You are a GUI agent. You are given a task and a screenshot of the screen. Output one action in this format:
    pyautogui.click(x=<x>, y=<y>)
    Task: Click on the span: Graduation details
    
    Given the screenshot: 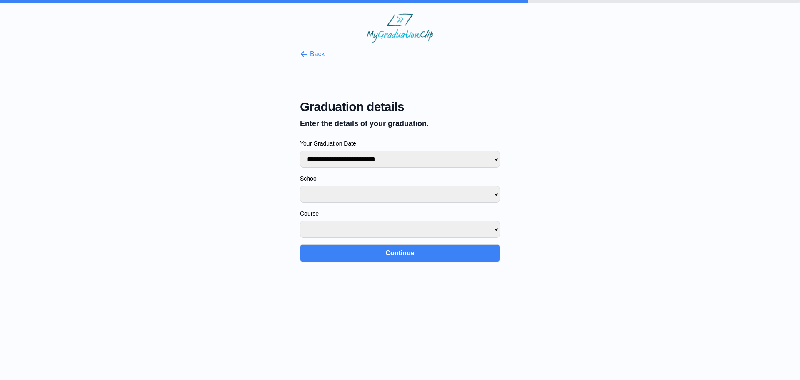 What is the action you would take?
    pyautogui.click(x=400, y=107)
    